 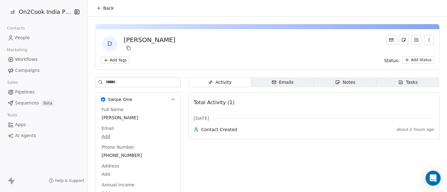 I want to click on a: Pipelines, so click(x=44, y=92).